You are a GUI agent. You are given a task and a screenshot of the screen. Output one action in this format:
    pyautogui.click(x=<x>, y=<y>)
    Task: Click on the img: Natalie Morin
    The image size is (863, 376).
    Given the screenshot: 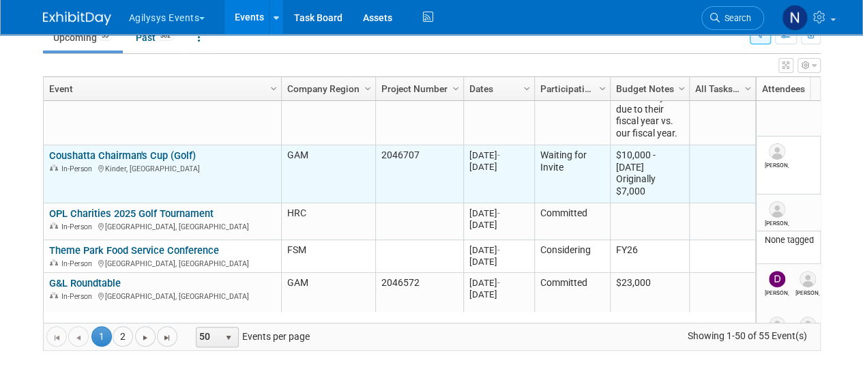 What is the action you would take?
    pyautogui.click(x=795, y=18)
    